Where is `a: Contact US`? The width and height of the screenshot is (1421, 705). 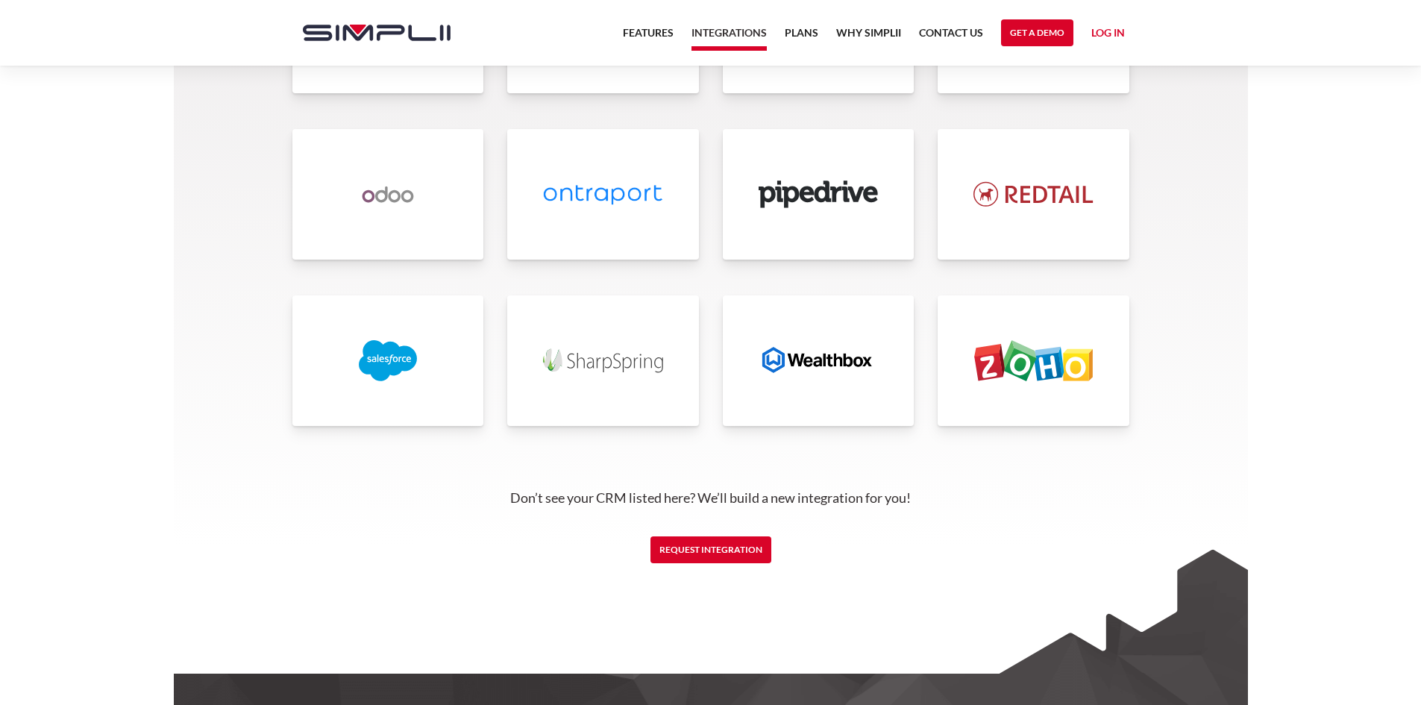
a: Contact US is located at coordinates (951, 37).